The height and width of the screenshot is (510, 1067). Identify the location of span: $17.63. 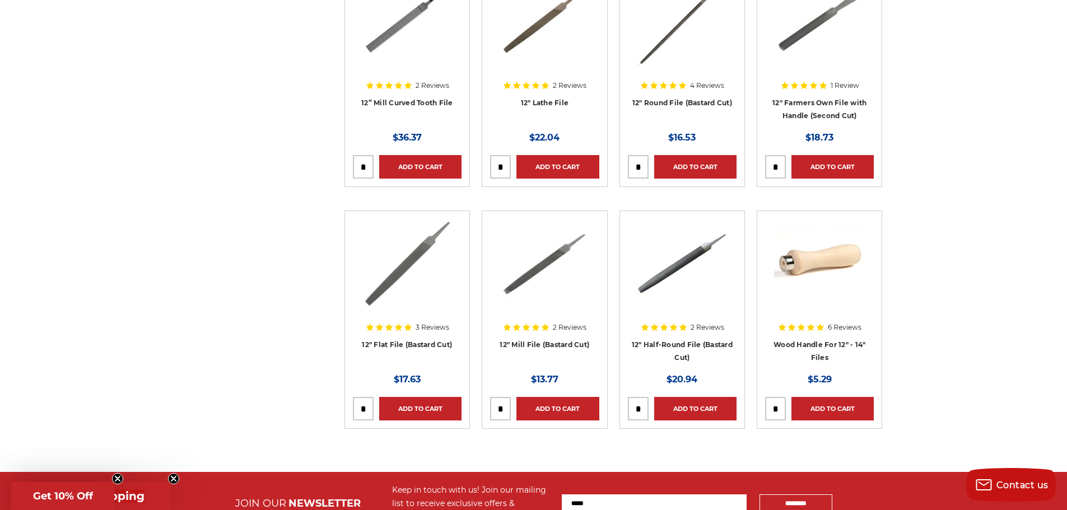
(407, 379).